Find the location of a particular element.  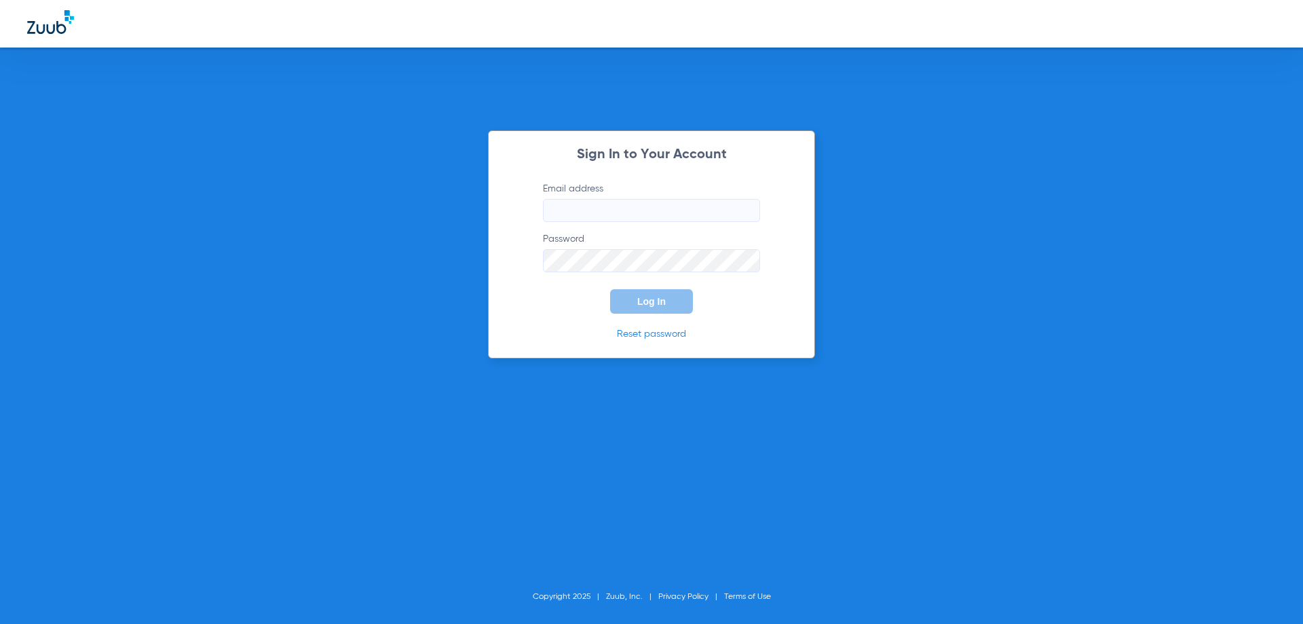

a: Terms of Use is located at coordinates (747, 596).